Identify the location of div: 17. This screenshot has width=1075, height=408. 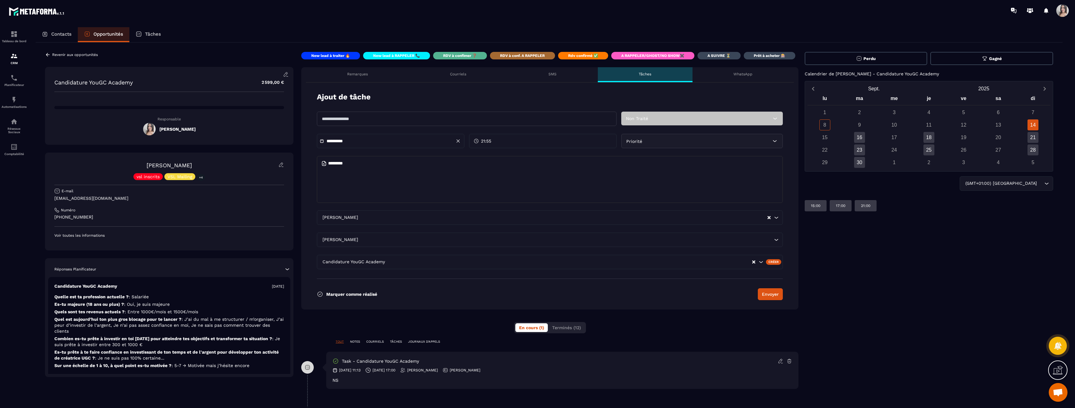
(894, 137).